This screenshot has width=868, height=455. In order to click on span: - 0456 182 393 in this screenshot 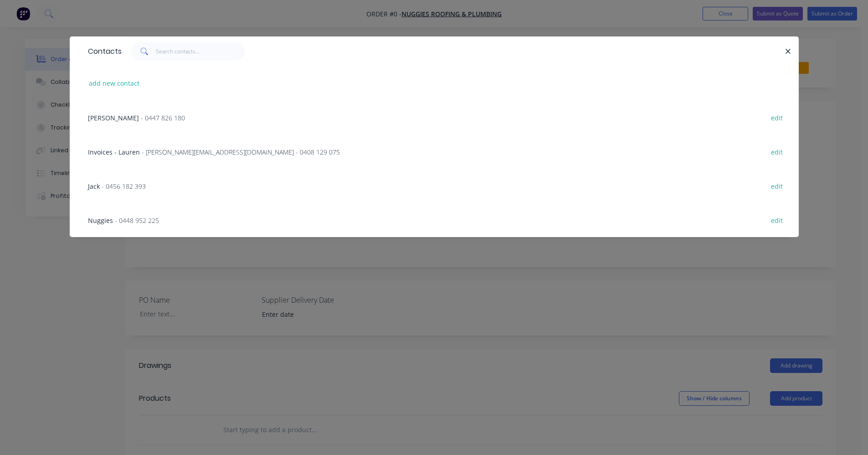, I will do `click(123, 186)`.